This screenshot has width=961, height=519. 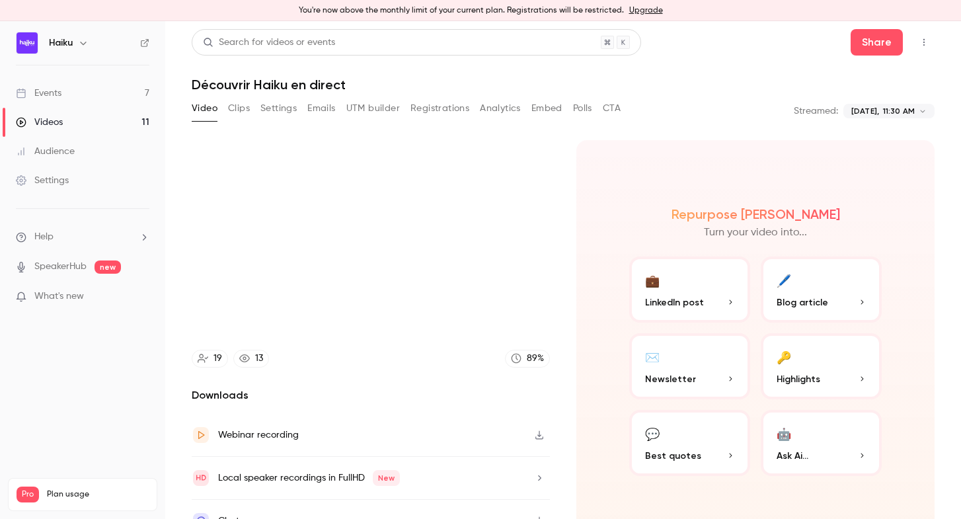 I want to click on span: Pro, so click(x=28, y=494).